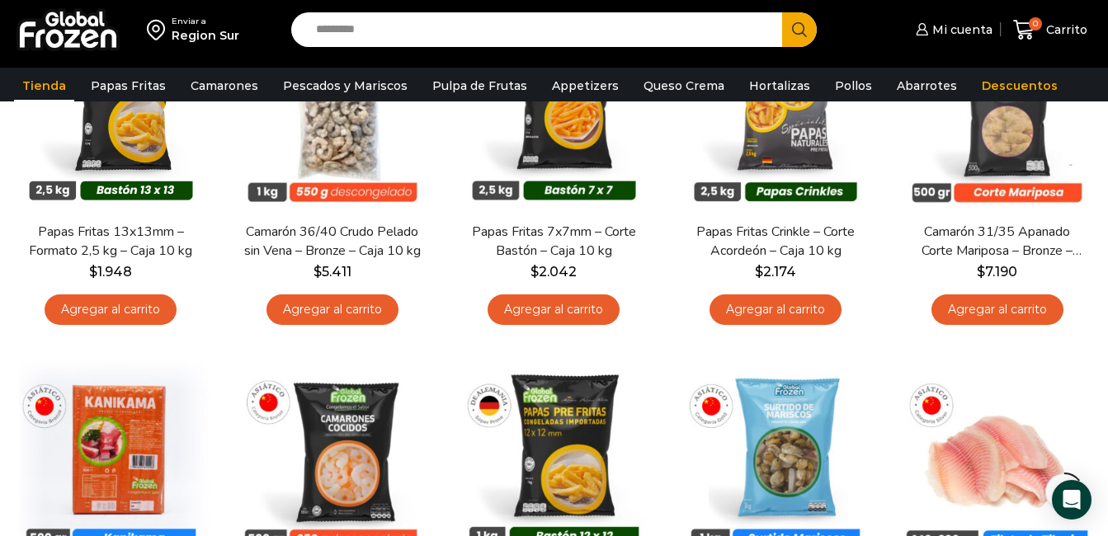 Image resolution: width=1108 pixels, height=536 pixels. Describe the element at coordinates (111, 271) in the screenshot. I see `bdi: 1.948` at that location.